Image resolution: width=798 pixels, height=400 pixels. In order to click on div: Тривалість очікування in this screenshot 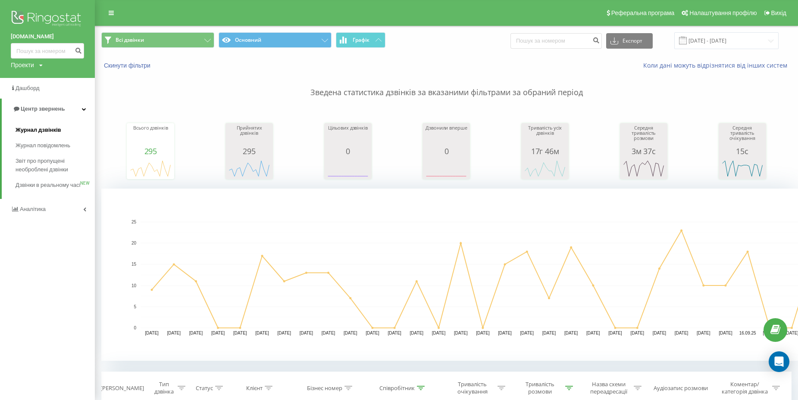, I will do `click(472, 388)`.